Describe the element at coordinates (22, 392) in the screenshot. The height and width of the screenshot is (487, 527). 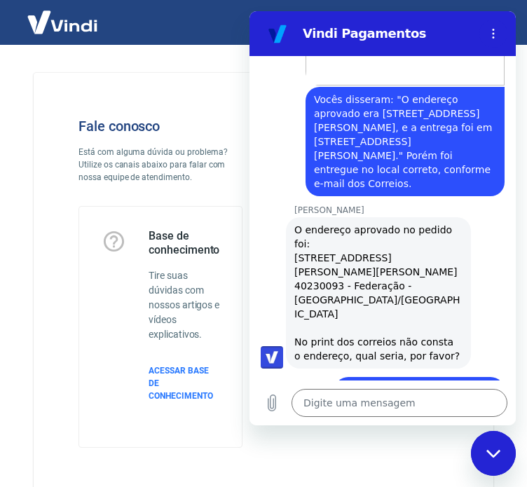
I see `button: Carregar arquivo` at that location.